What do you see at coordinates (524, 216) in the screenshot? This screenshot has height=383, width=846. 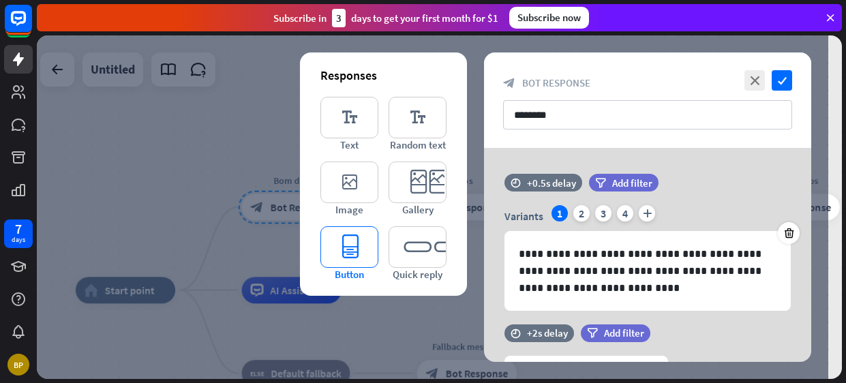 I see `span: Variants` at bounding box center [524, 216].